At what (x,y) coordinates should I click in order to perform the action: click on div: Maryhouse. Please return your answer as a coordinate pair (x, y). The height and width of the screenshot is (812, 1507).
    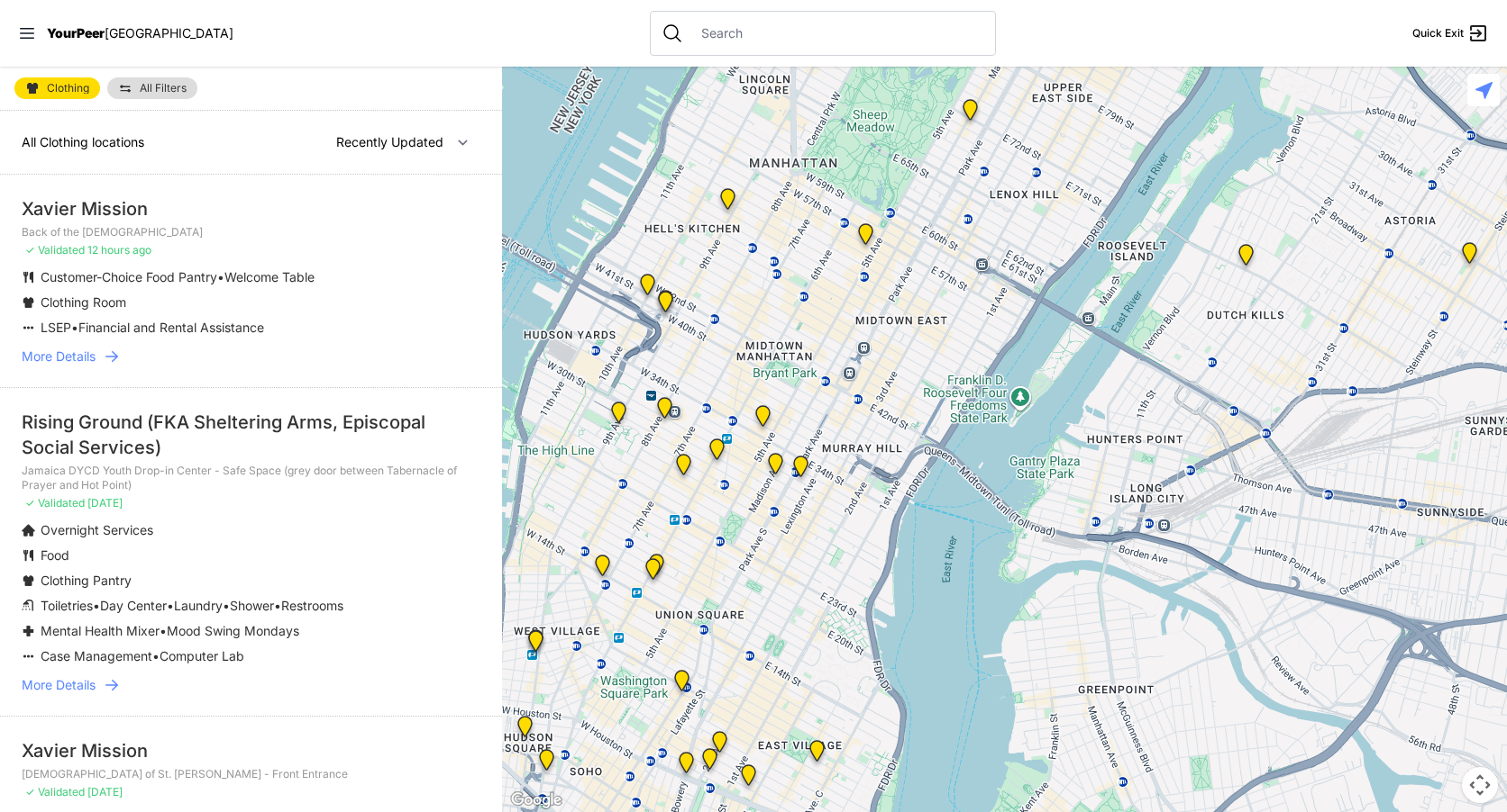
    Looking at the image, I should click on (720, 746).